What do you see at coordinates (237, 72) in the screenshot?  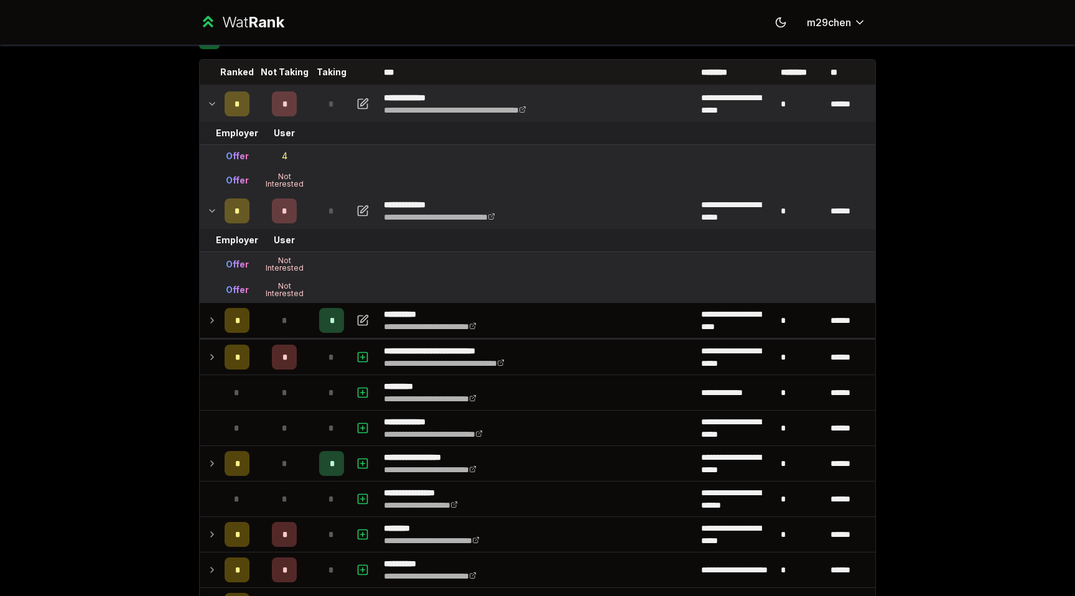 I see `p: Ranked` at bounding box center [237, 72].